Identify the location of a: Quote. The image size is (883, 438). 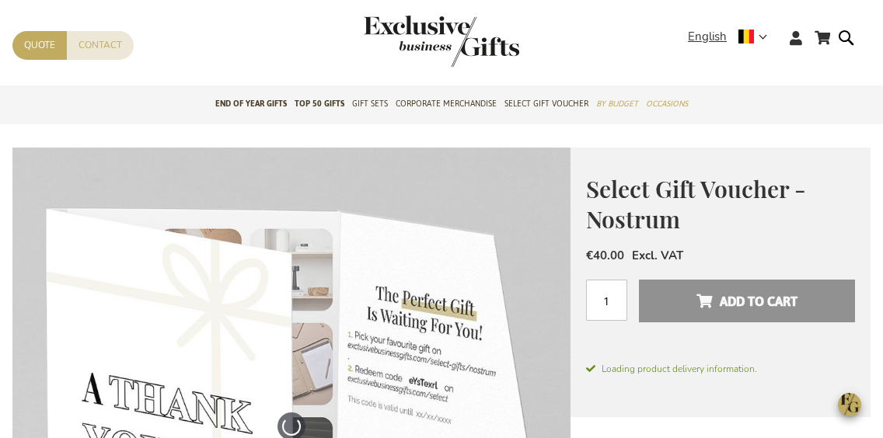
(40, 45).